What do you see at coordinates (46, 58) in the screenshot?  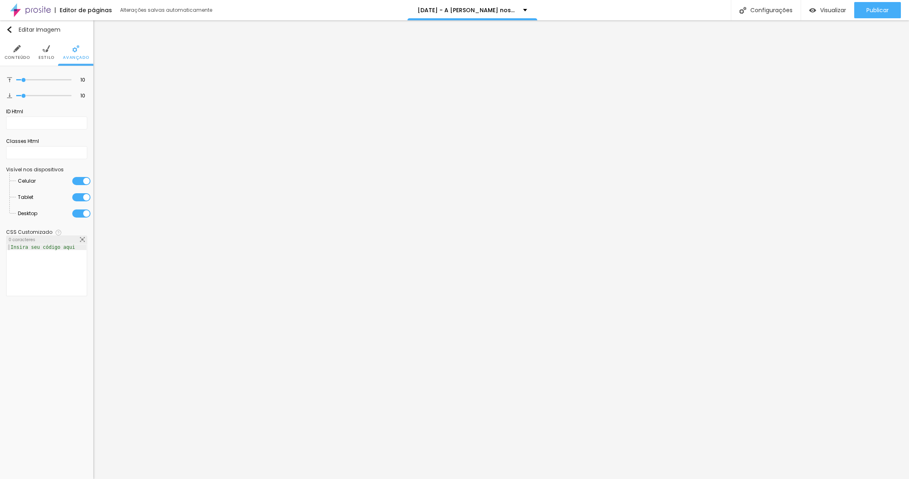 I see `span: Estilo` at bounding box center [46, 58].